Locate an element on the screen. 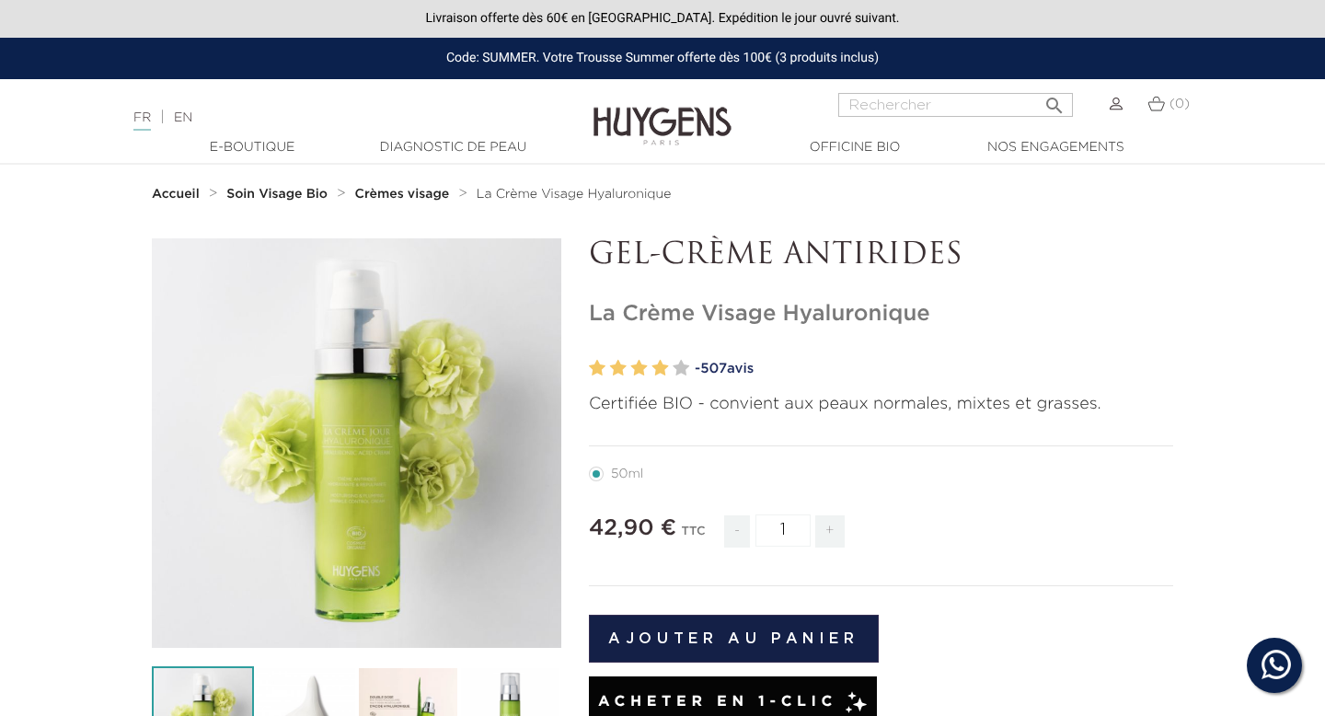 The height and width of the screenshot is (716, 1325). label: 2 is located at coordinates (618, 368).